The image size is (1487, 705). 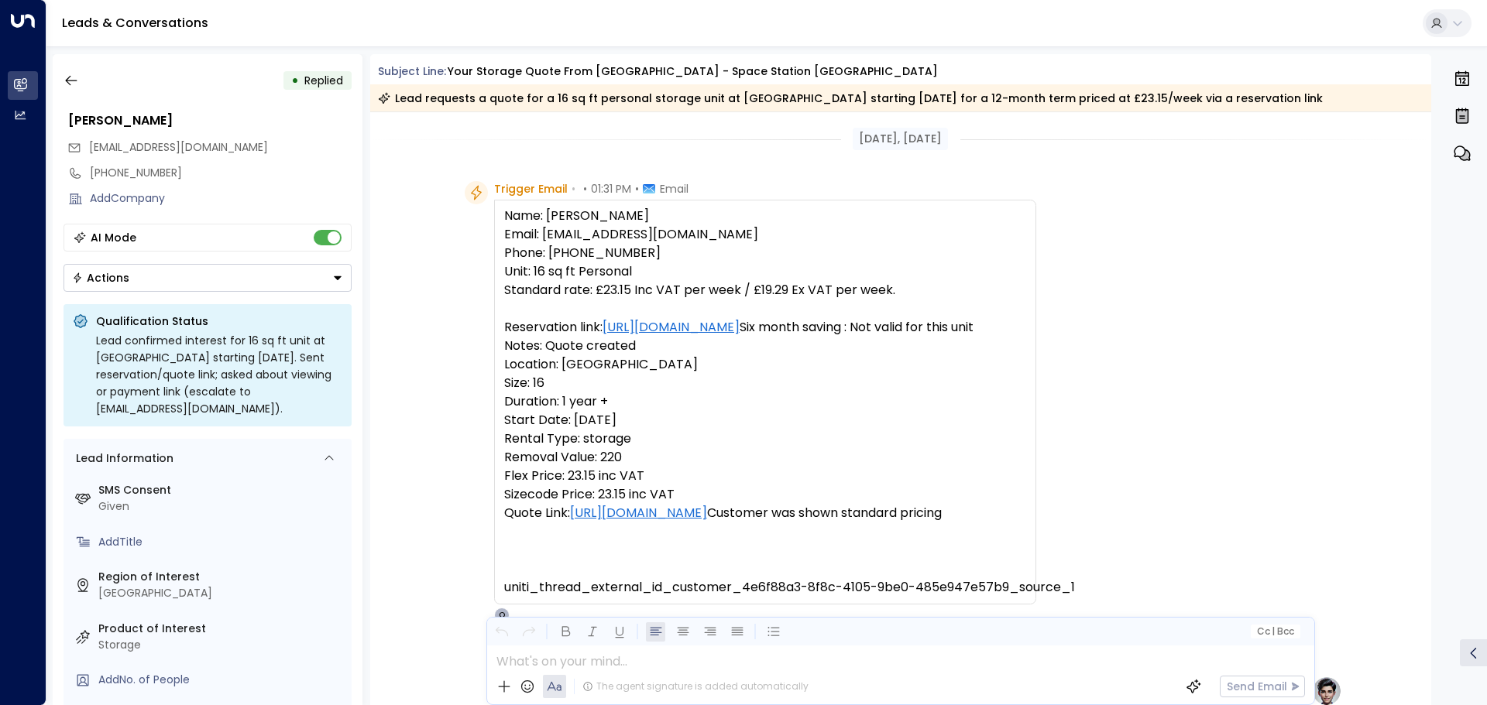 I want to click on span: Subject Line:, so click(x=412, y=71).